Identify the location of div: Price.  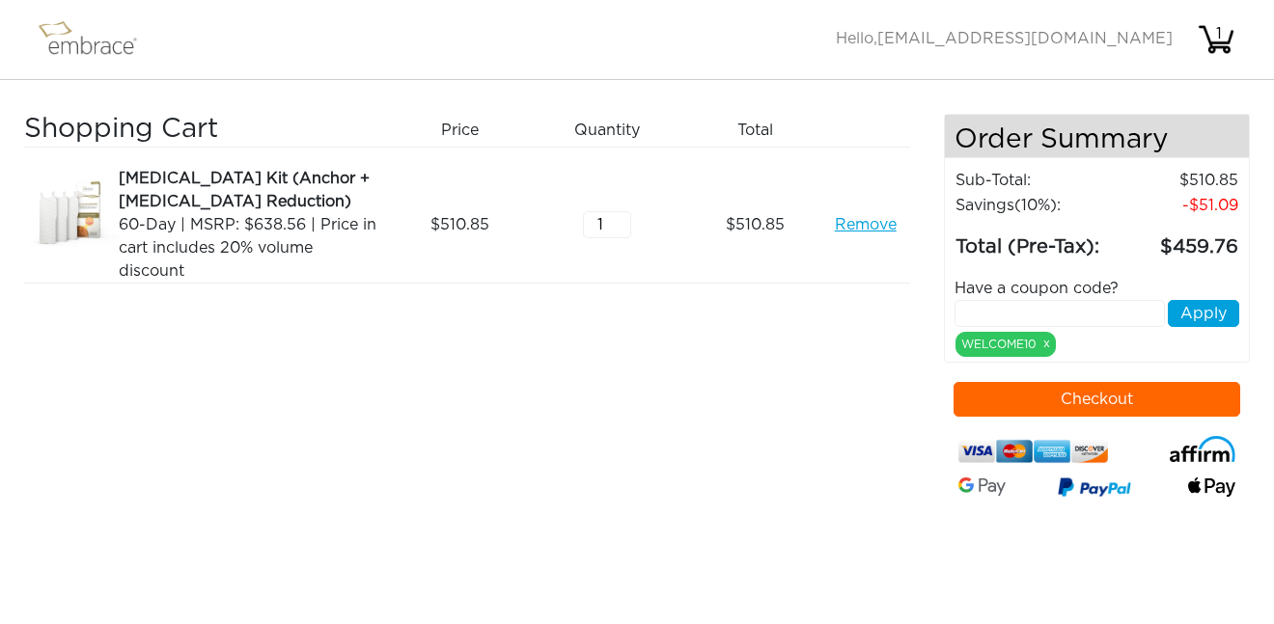
(466, 130).